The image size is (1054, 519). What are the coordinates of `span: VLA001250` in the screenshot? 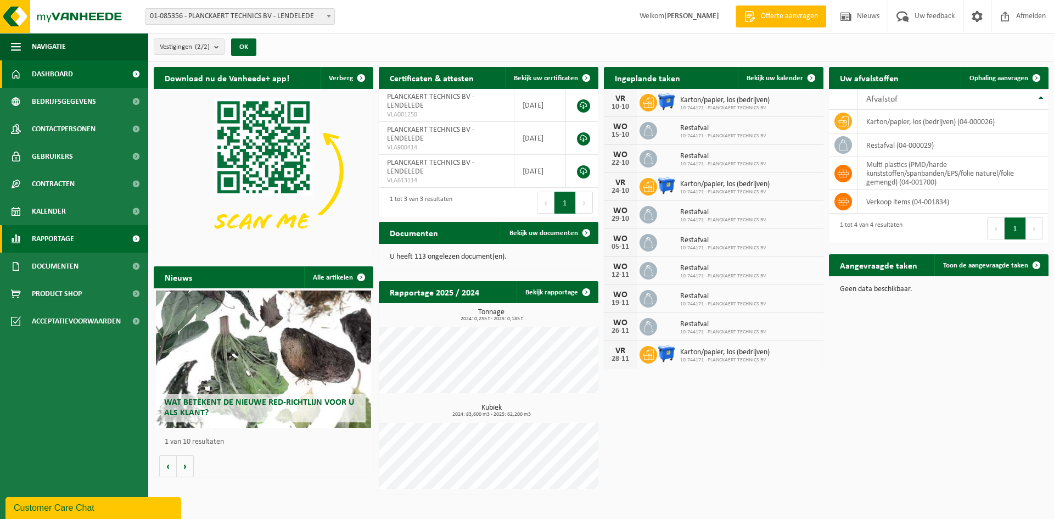 It's located at (446, 115).